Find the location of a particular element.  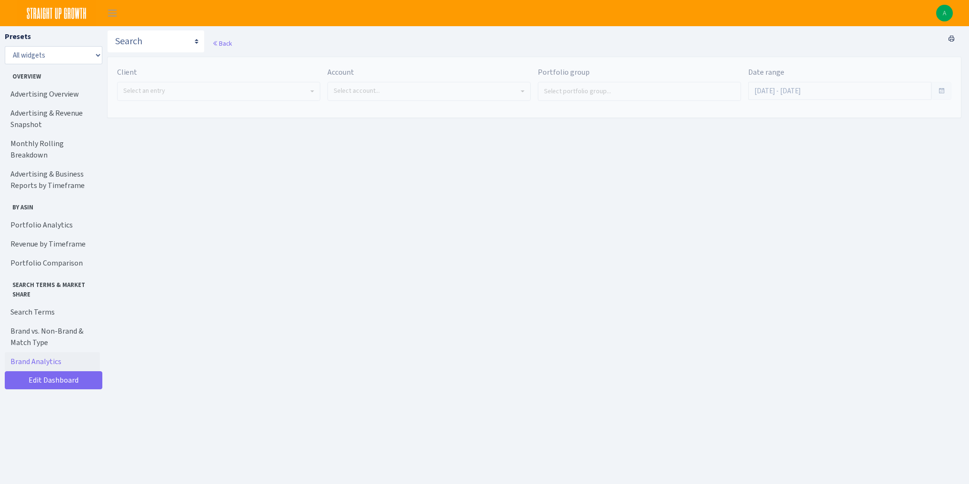

img: Angela Sun is located at coordinates (944, 13).